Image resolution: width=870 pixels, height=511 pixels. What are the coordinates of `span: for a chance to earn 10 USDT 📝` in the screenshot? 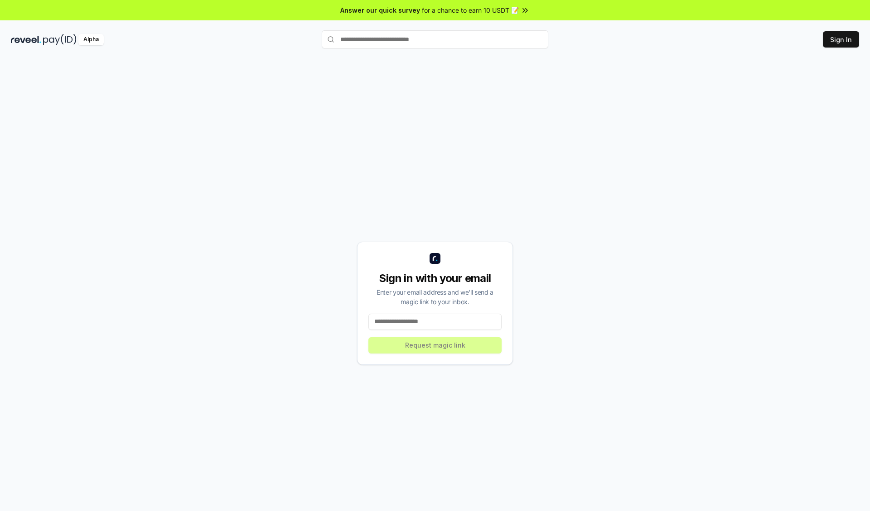 It's located at (470, 10).